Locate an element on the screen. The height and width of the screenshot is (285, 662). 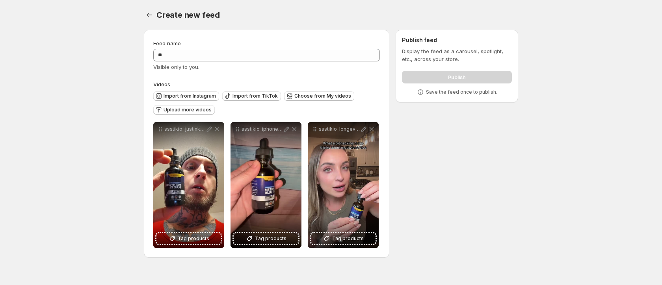
div: ssstikio_justinkeck8_1753192372832Tag products is located at coordinates (189, 185).